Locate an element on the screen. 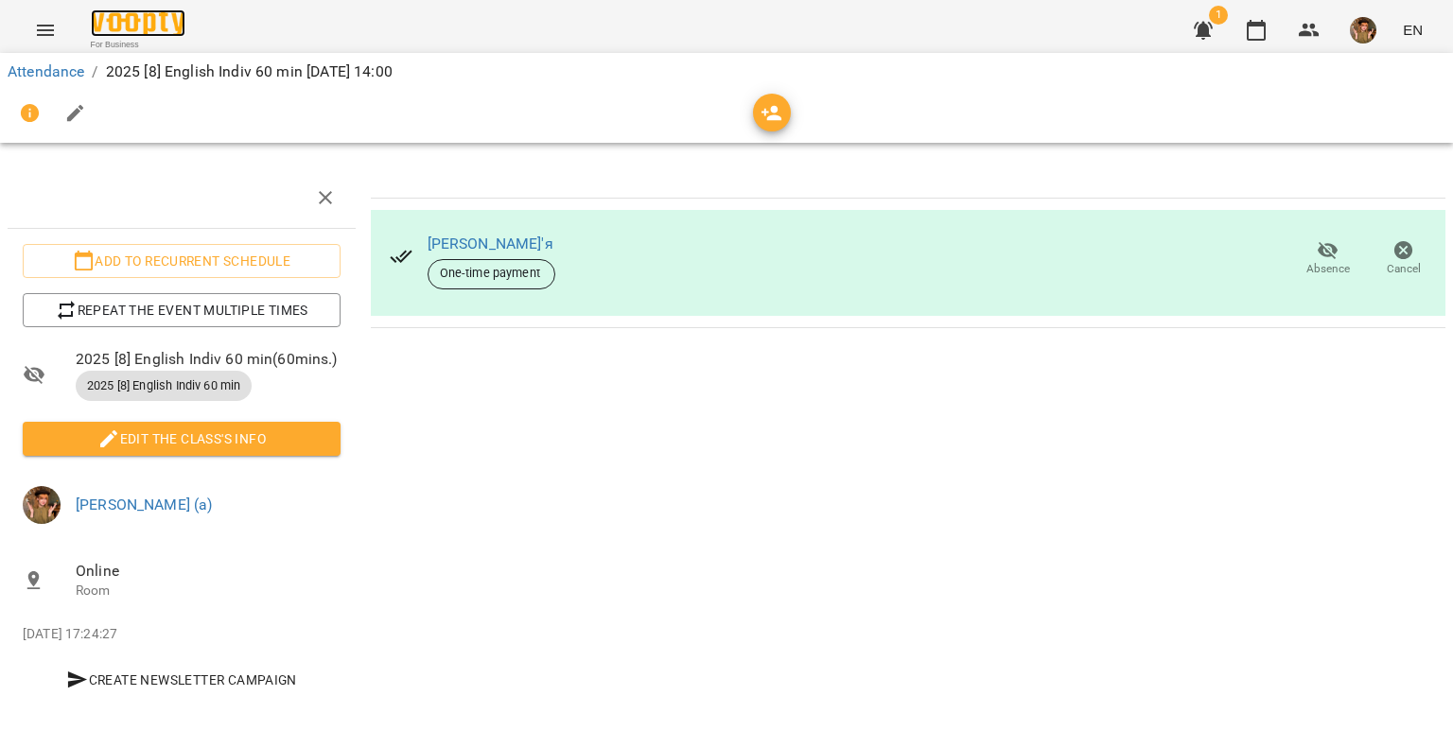 The width and height of the screenshot is (1453, 748). button: Cancel is located at coordinates (1404, 259).